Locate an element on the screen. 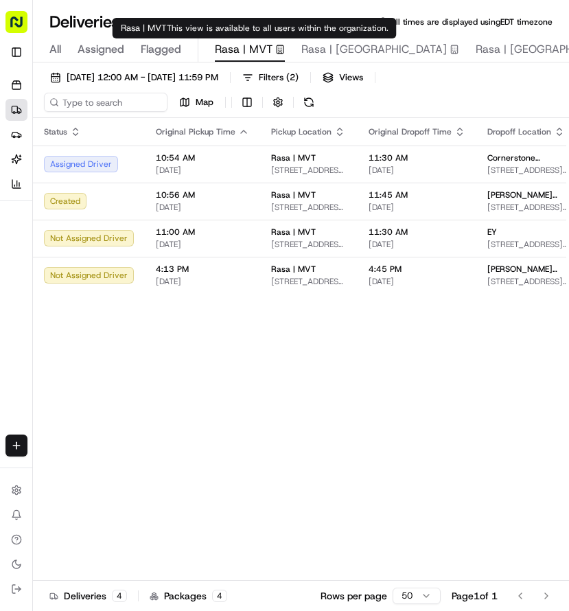 This screenshot has width=569, height=611. div: Packages is located at coordinates (188, 596).